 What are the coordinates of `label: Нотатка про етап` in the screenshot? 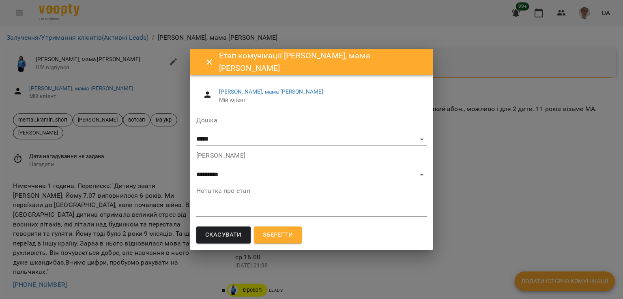 It's located at (311, 191).